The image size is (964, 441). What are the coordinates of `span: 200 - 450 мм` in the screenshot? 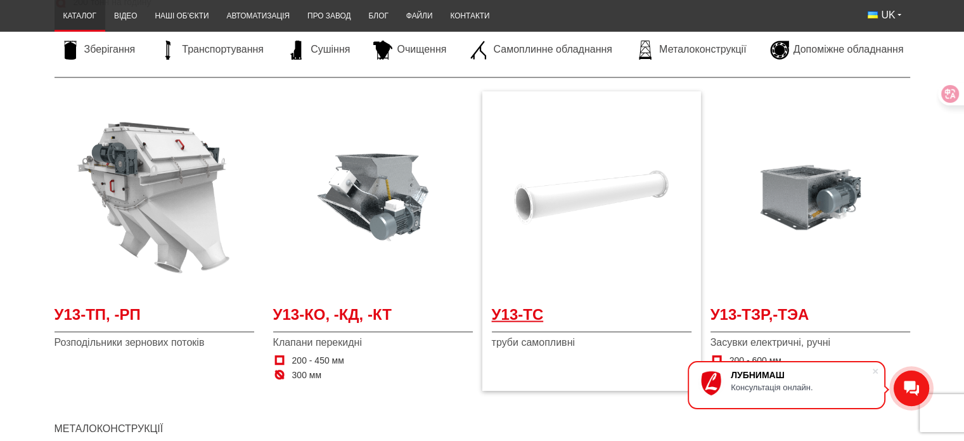 It's located at (318, 360).